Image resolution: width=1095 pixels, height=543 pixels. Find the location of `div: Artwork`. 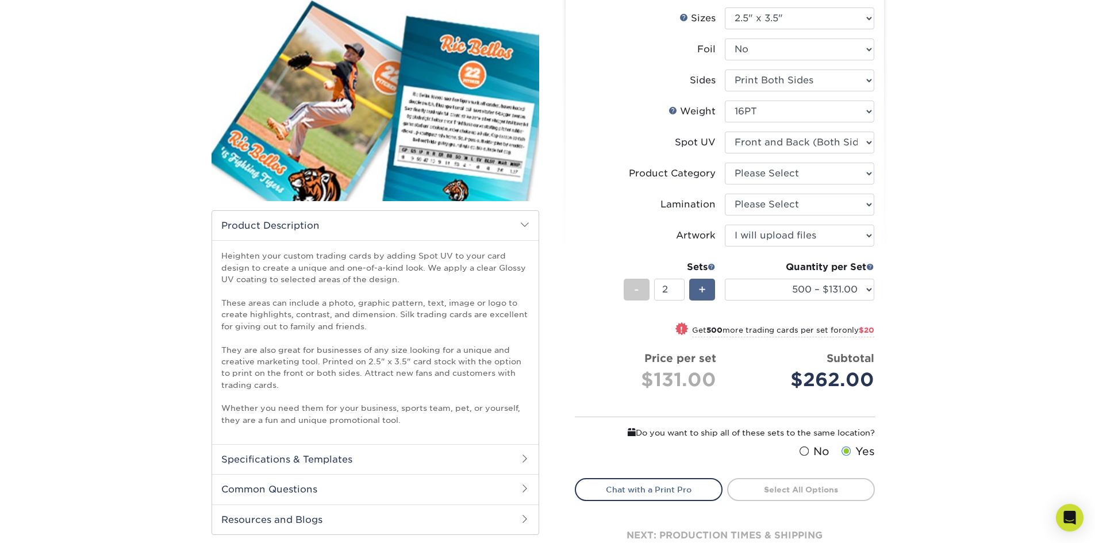

div: Artwork is located at coordinates (695, 236).